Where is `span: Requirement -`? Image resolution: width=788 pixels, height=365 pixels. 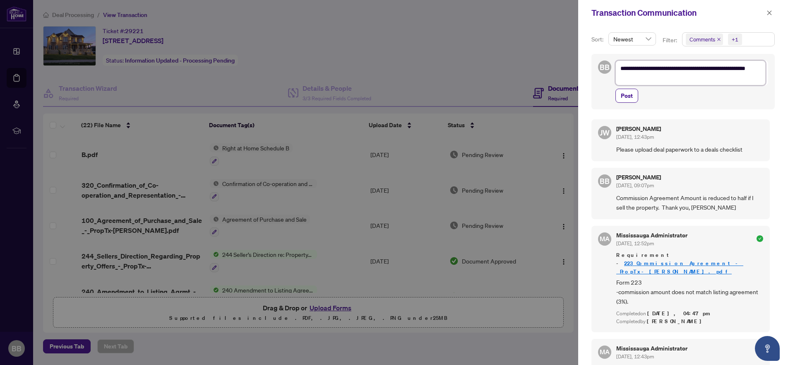
span: Requirement - is located at coordinates (690, 263).